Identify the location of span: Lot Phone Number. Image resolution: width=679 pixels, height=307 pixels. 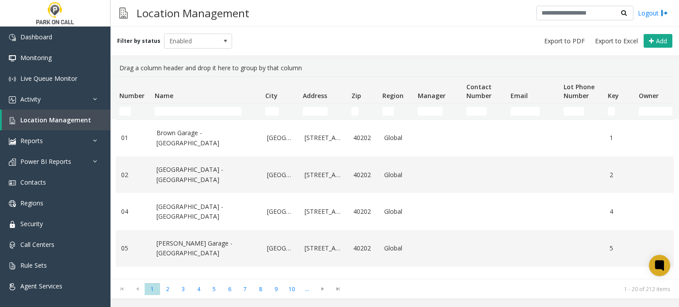
(579, 91).